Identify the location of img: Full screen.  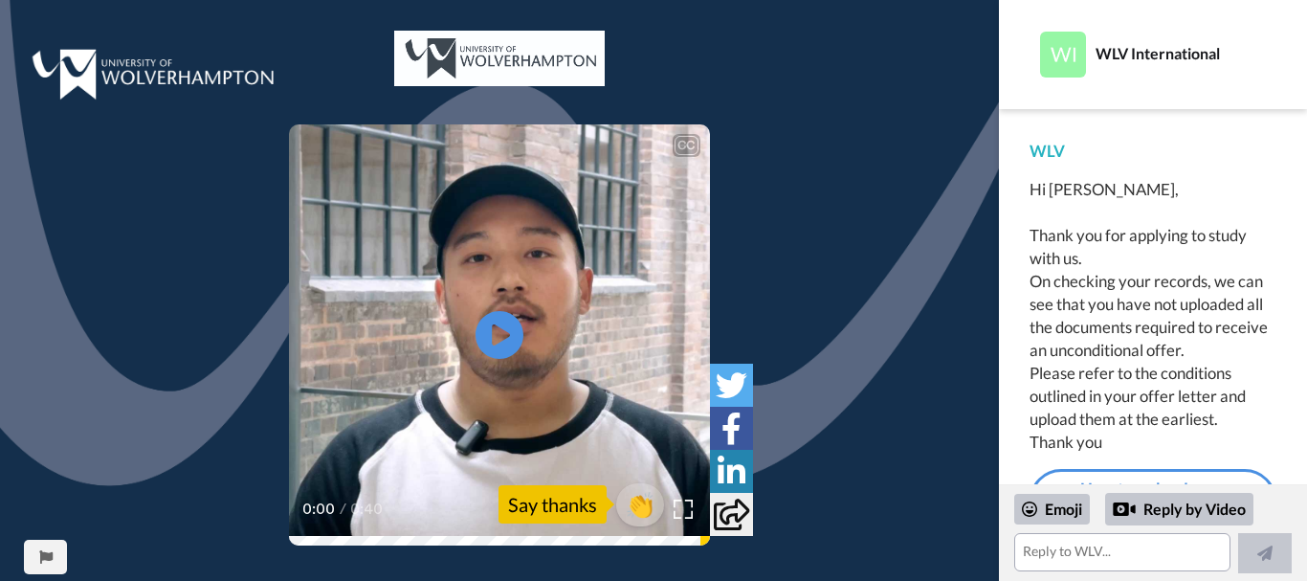
(683, 509).